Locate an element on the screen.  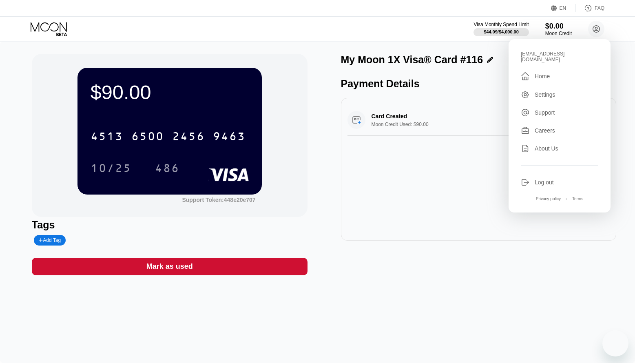
div: Payment Details is located at coordinates (479, 84).